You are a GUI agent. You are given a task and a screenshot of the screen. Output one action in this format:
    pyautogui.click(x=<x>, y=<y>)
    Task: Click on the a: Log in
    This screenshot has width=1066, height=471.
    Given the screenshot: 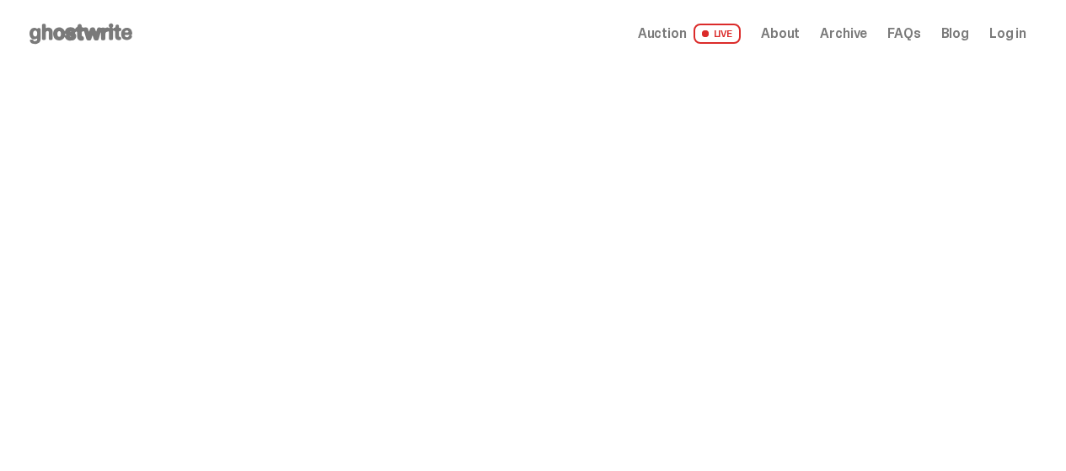 What is the action you would take?
    pyautogui.click(x=1008, y=34)
    